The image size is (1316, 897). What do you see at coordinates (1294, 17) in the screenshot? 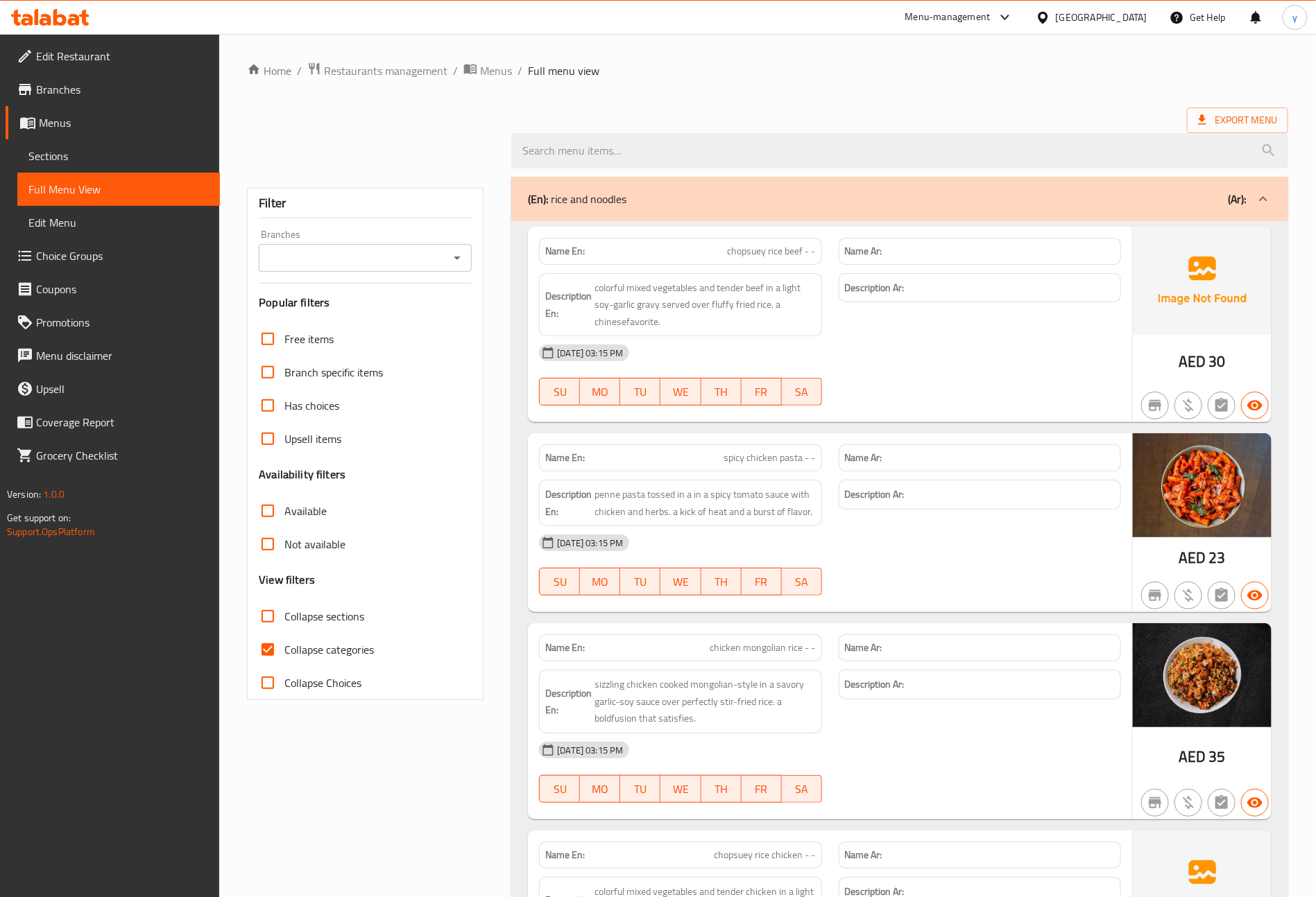
I see `span: y` at bounding box center [1294, 17].